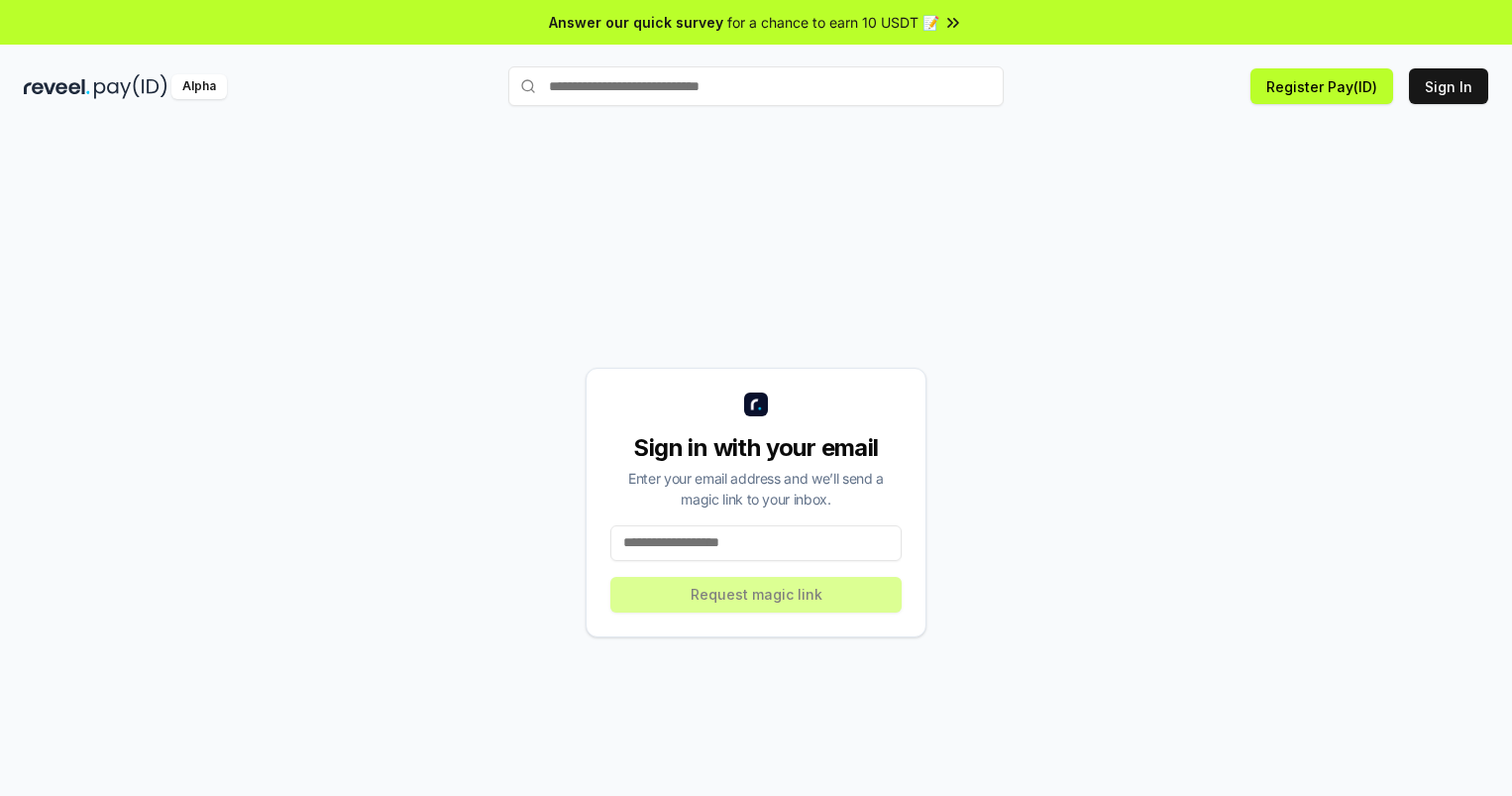  Describe the element at coordinates (1448, 86) in the screenshot. I see `button: Sign In` at that location.